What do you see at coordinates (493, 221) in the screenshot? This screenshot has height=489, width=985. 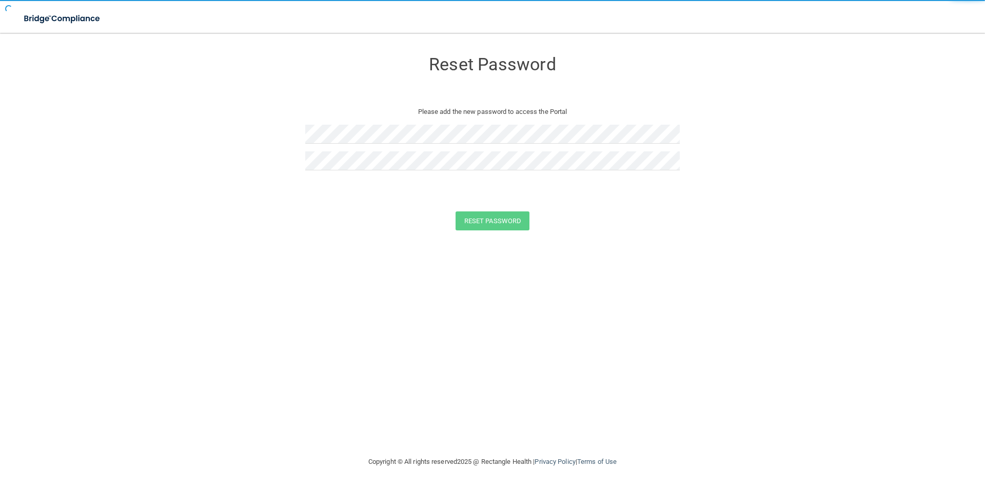 I see `button: Reset Password` at bounding box center [493, 221].